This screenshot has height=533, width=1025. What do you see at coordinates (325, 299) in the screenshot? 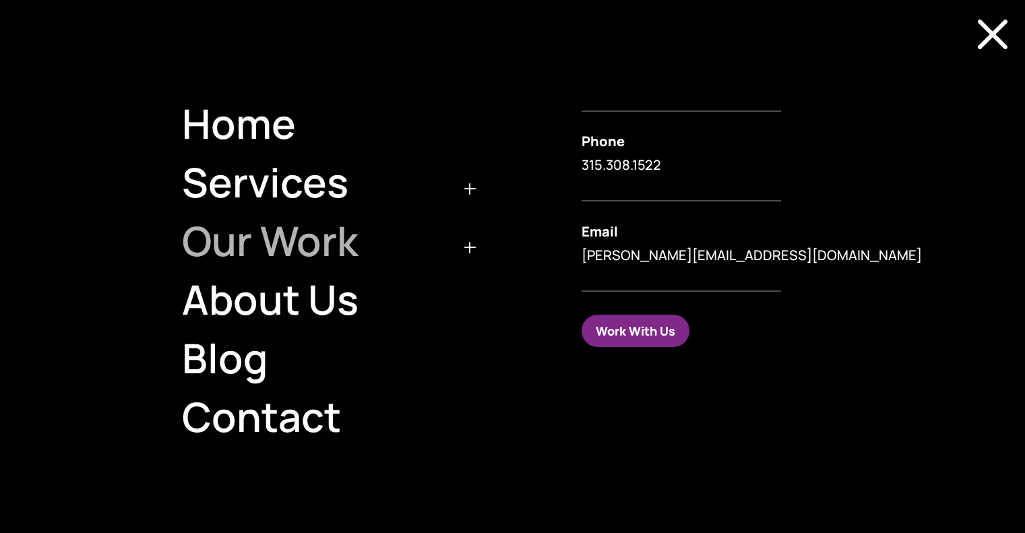
I see `a: About Us` at bounding box center [325, 299].